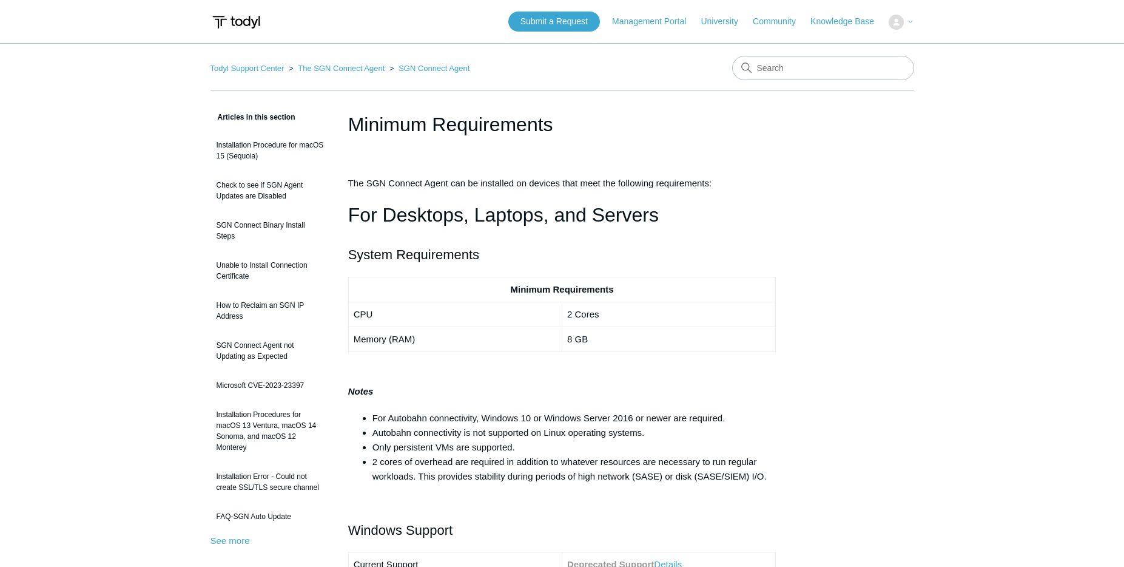  Describe the element at coordinates (574, 469) in the screenshot. I see `li: 2 cores of overhead are required in addition to whatever resources are necessary to run regular w...` at that location.